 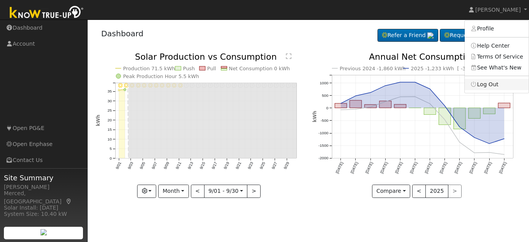 What do you see at coordinates (446, 68) in the screenshot?
I see `text: 2025 -1,233 kWh [ -33.7% ]` at bounding box center [446, 68].